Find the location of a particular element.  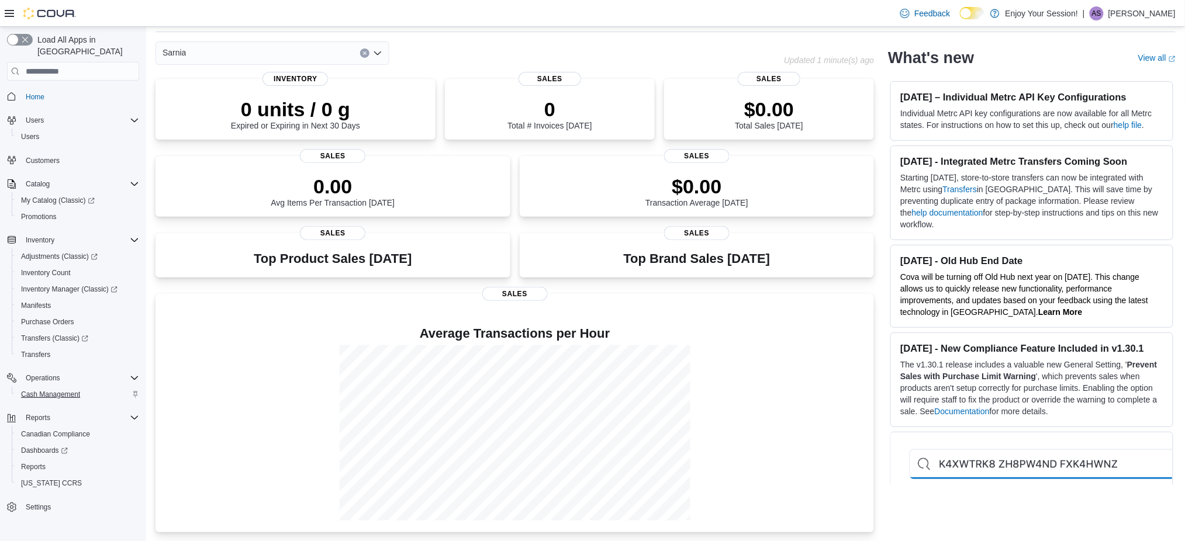

span: Washington CCRS is located at coordinates (78, 483).